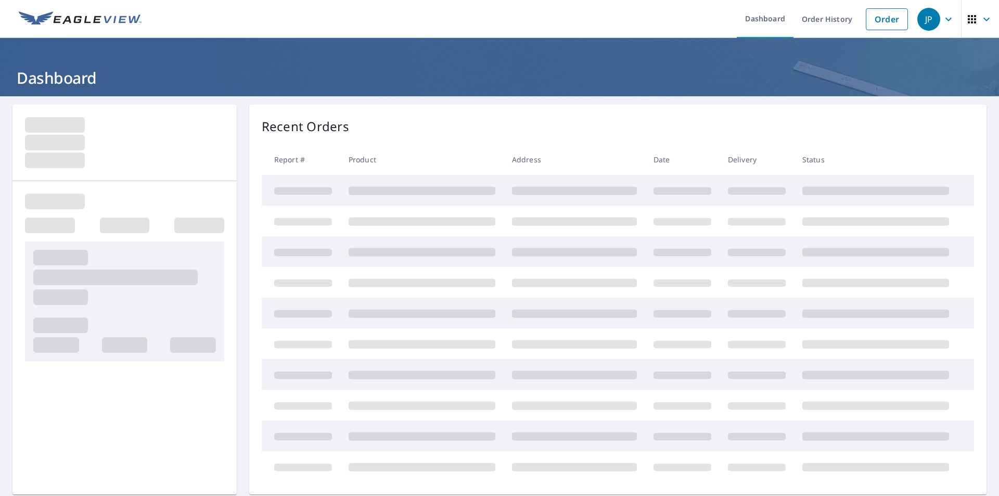 This screenshot has width=999, height=496. What do you see at coordinates (887, 19) in the screenshot?
I see `a: Order` at bounding box center [887, 19].